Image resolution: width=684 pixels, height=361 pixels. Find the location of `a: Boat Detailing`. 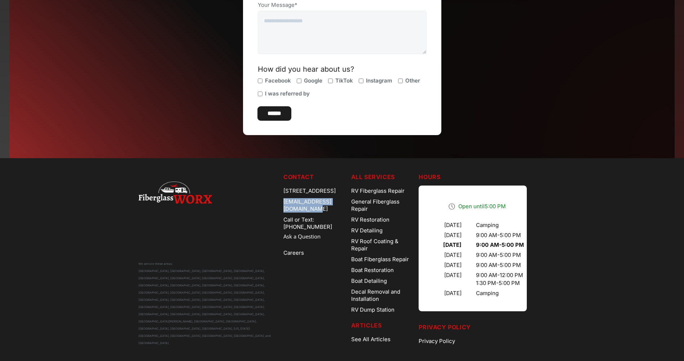

a: Boat Detailing is located at coordinates (382, 281).